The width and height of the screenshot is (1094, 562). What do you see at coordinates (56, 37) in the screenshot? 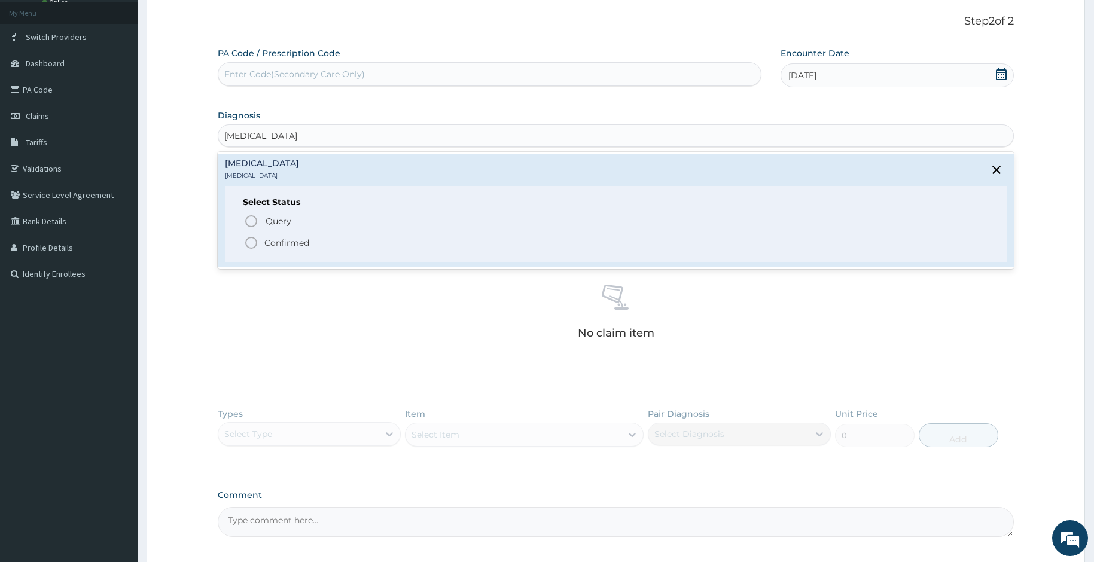
I see `span: Switch Providers` at bounding box center [56, 37].